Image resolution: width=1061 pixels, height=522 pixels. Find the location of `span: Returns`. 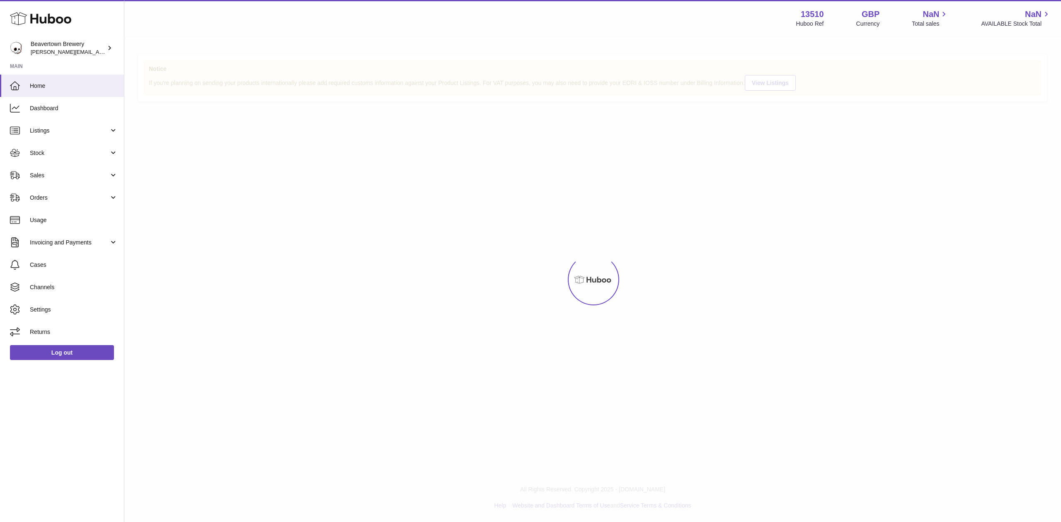

span: Returns is located at coordinates (74, 332).